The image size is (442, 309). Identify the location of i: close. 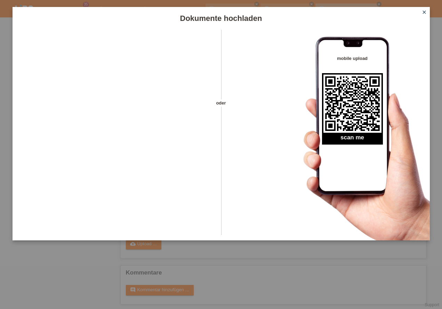
(425, 12).